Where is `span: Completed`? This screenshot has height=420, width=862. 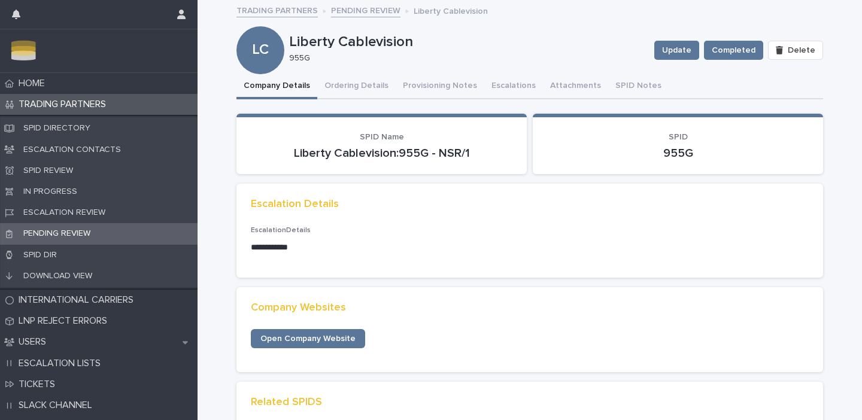
span: Completed is located at coordinates (733, 50).